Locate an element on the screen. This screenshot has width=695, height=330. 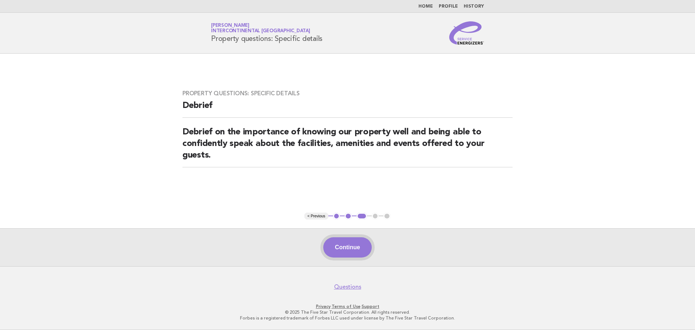
h1: Property questions: Specific details is located at coordinates (267, 33).